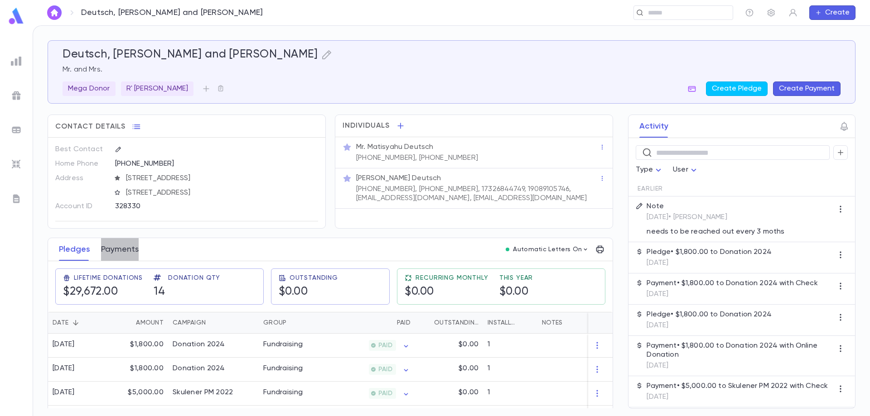 Image resolution: width=870 pixels, height=416 pixels. Describe the element at coordinates (451, 70) in the screenshot. I see `p: Mr. and Mrs.` at that location.